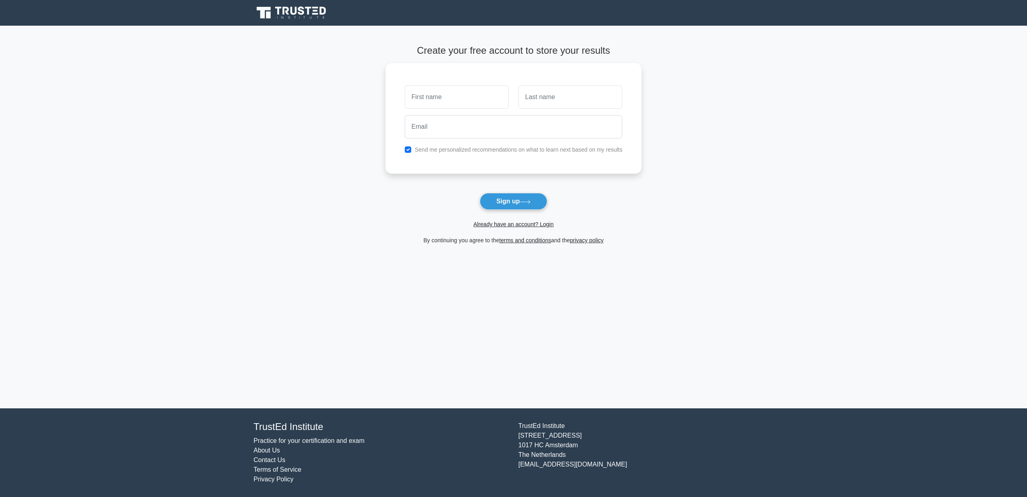  What do you see at coordinates (381, 427) in the screenshot?
I see `h4: TrustEd Institute` at bounding box center [381, 427].